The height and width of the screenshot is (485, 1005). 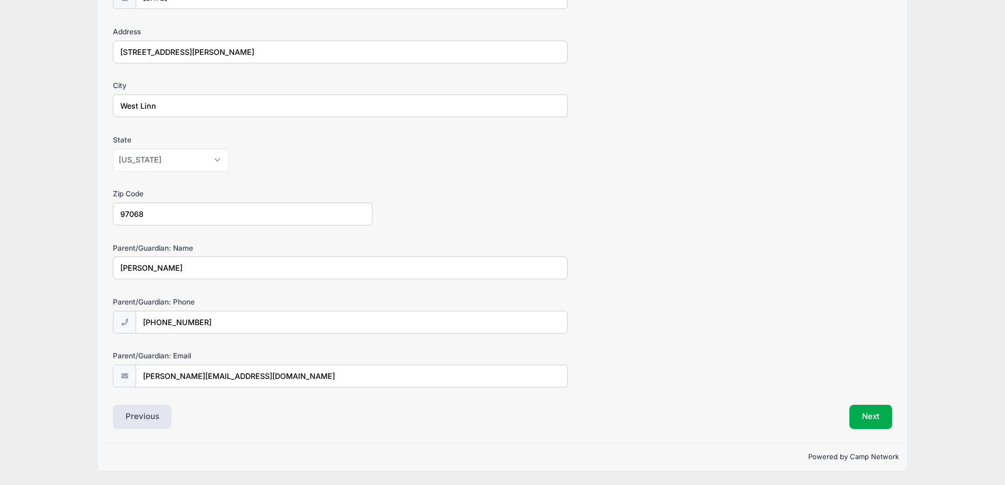 I want to click on label: Address, so click(x=243, y=32).